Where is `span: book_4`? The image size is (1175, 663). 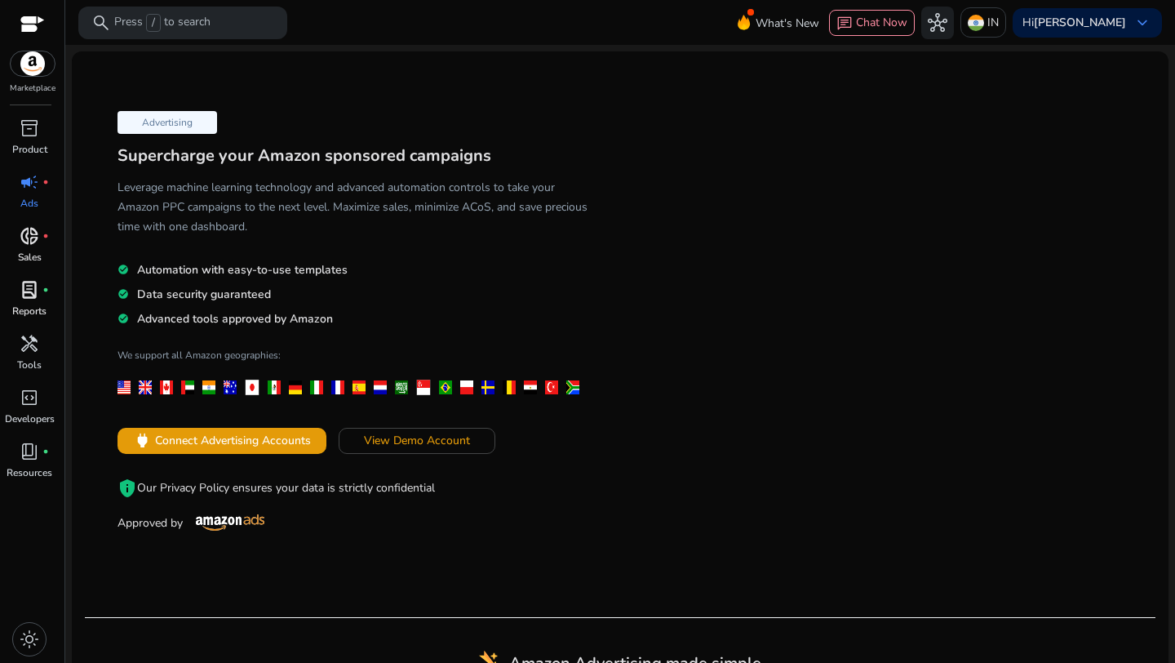
span: book_4 is located at coordinates (29, 451).